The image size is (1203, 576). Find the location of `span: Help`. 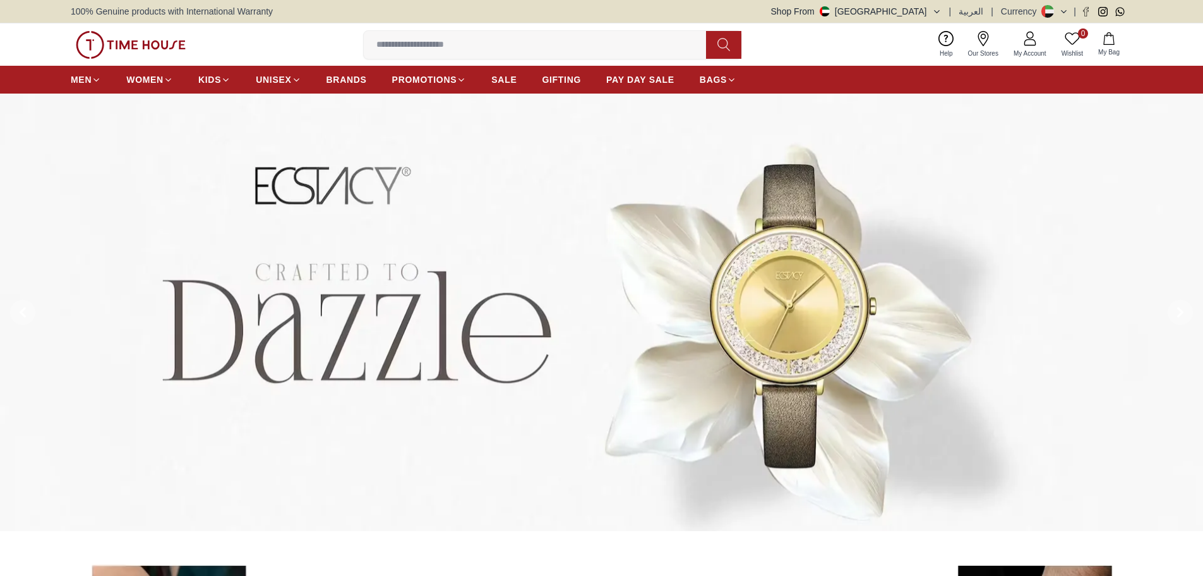

span: Help is located at coordinates (946, 53).